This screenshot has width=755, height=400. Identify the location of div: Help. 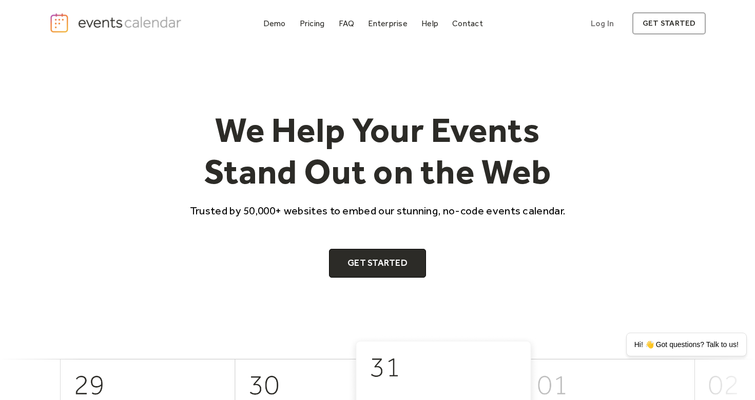
(430, 23).